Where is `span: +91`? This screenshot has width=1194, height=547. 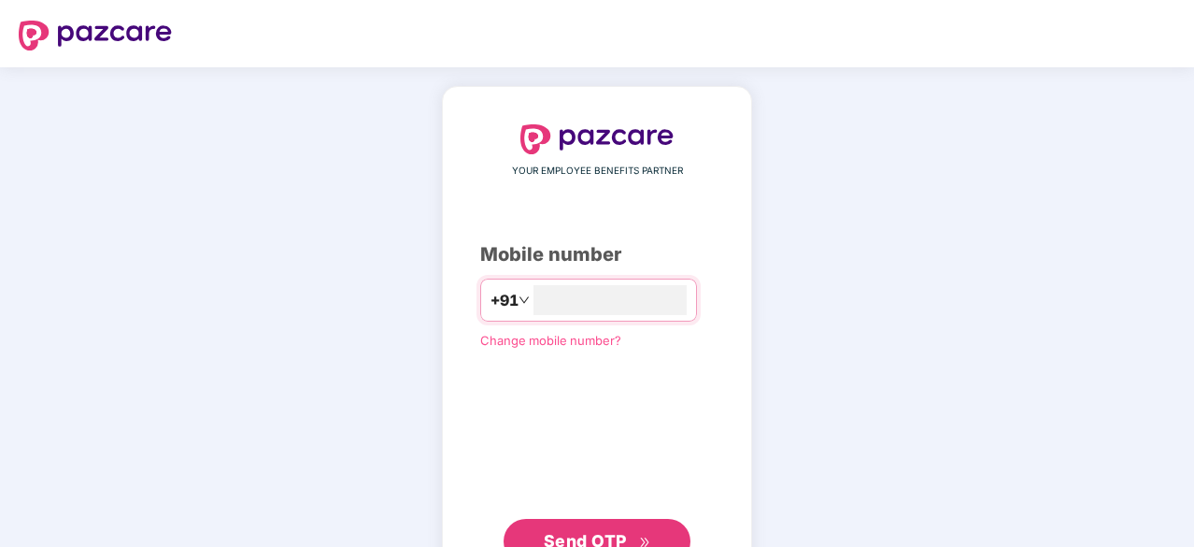
span: +91 is located at coordinates (505, 300).